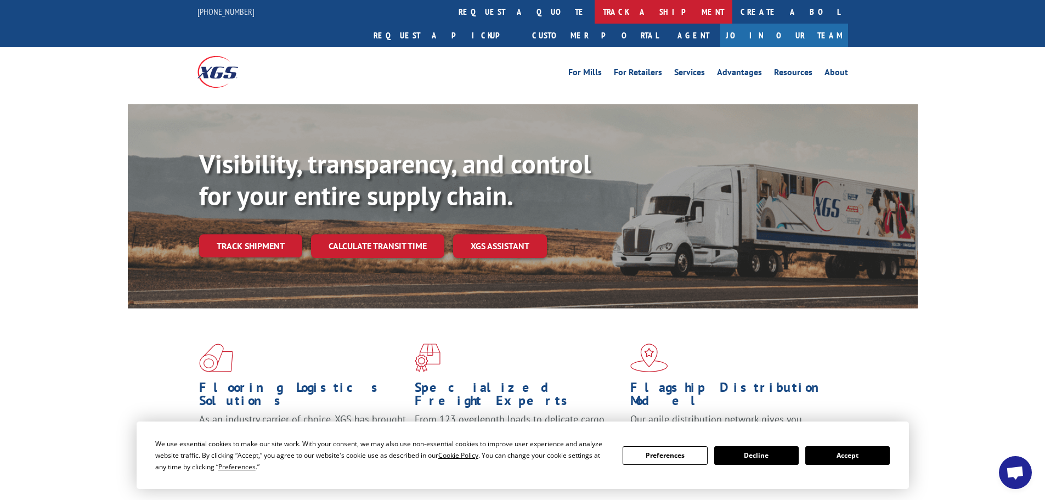 The height and width of the screenshot is (500, 1045). What do you see at coordinates (302, 432) in the screenshot?
I see `span: As an industry carrier of choice, XGS has brought innovation and dedication to flooring logistics...` at bounding box center [302, 432].